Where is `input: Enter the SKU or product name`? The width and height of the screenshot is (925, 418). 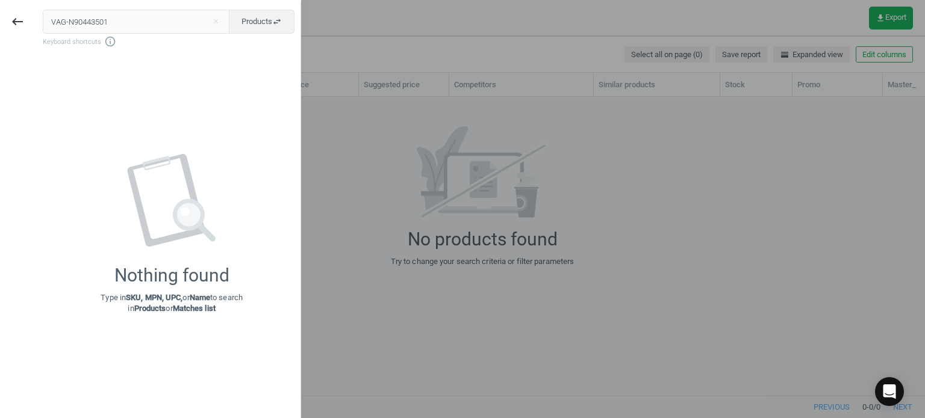 input: Enter the SKU or product name is located at coordinates (136, 22).